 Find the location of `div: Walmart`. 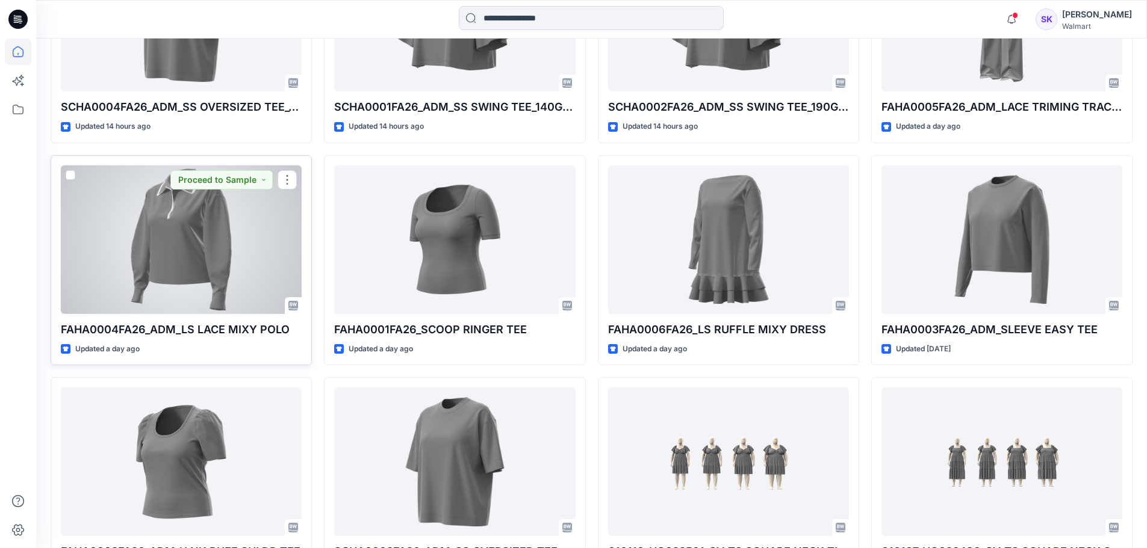

div: Walmart is located at coordinates (1097, 26).